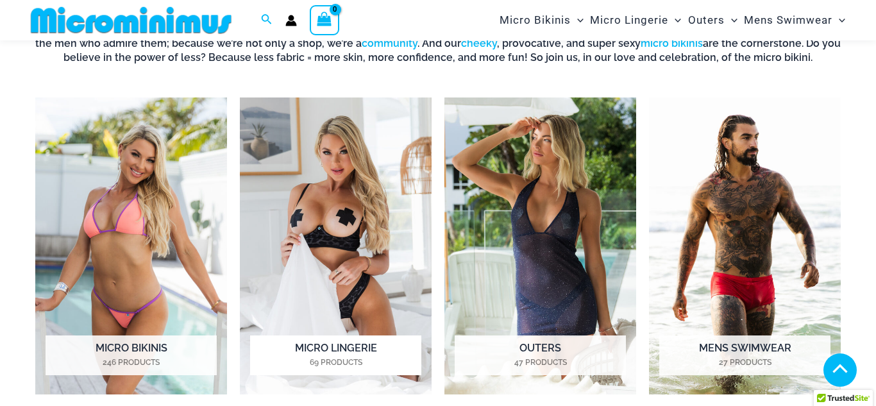 This screenshot has height=406, width=876. Describe the element at coordinates (131, 355) in the screenshot. I see `h2: Micro Bikinis` at that location.